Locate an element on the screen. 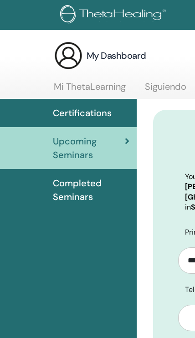 The width and height of the screenshot is (195, 338). a: Mi ThetaLearning is located at coordinates (90, 90).